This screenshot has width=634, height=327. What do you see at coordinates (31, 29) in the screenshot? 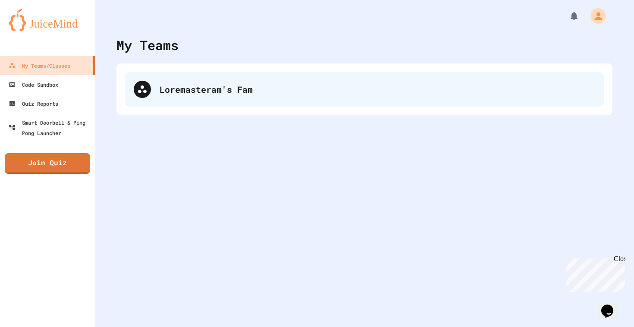
I see `div: Chat with us now!Close` at bounding box center [31, 29].